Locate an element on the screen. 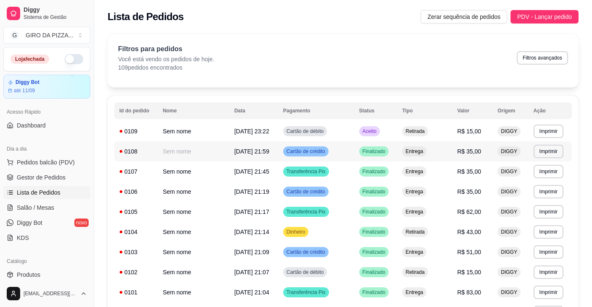  div: 0108 is located at coordinates (136, 152).